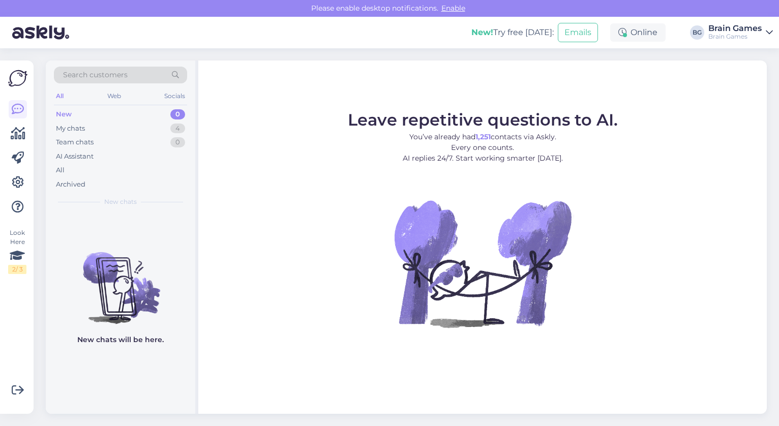 This screenshot has width=779, height=426. Describe the element at coordinates (18, 78) in the screenshot. I see `img: Askly Logo` at that location.